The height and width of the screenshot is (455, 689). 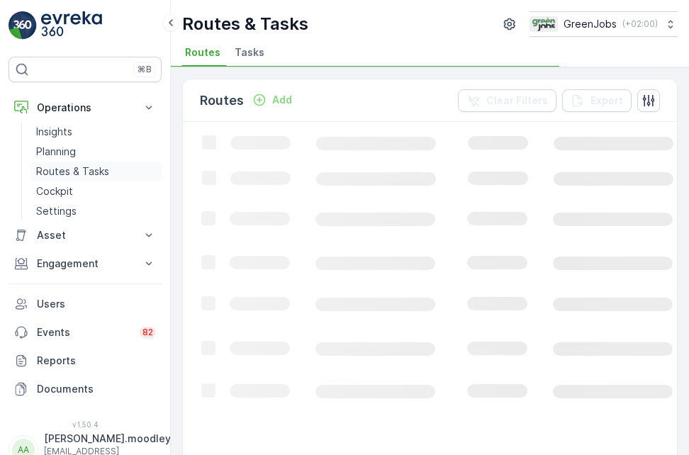 I want to click on a: Routes & Tasks, so click(x=96, y=171).